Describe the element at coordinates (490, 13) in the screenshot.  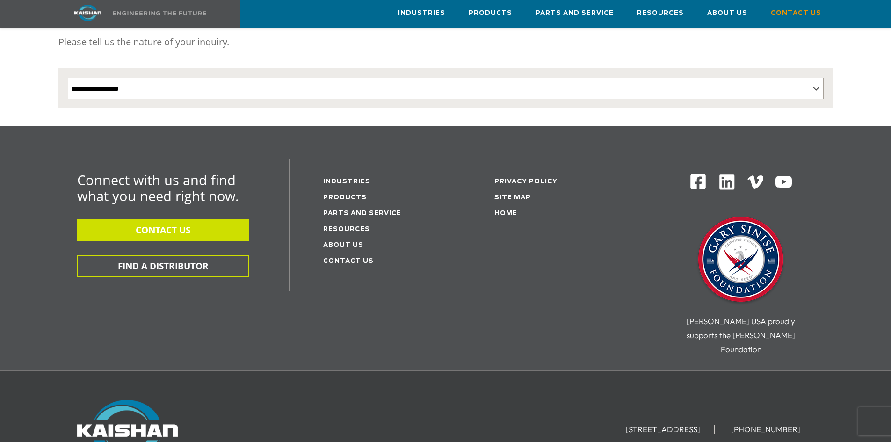
I see `span: Products` at that location.